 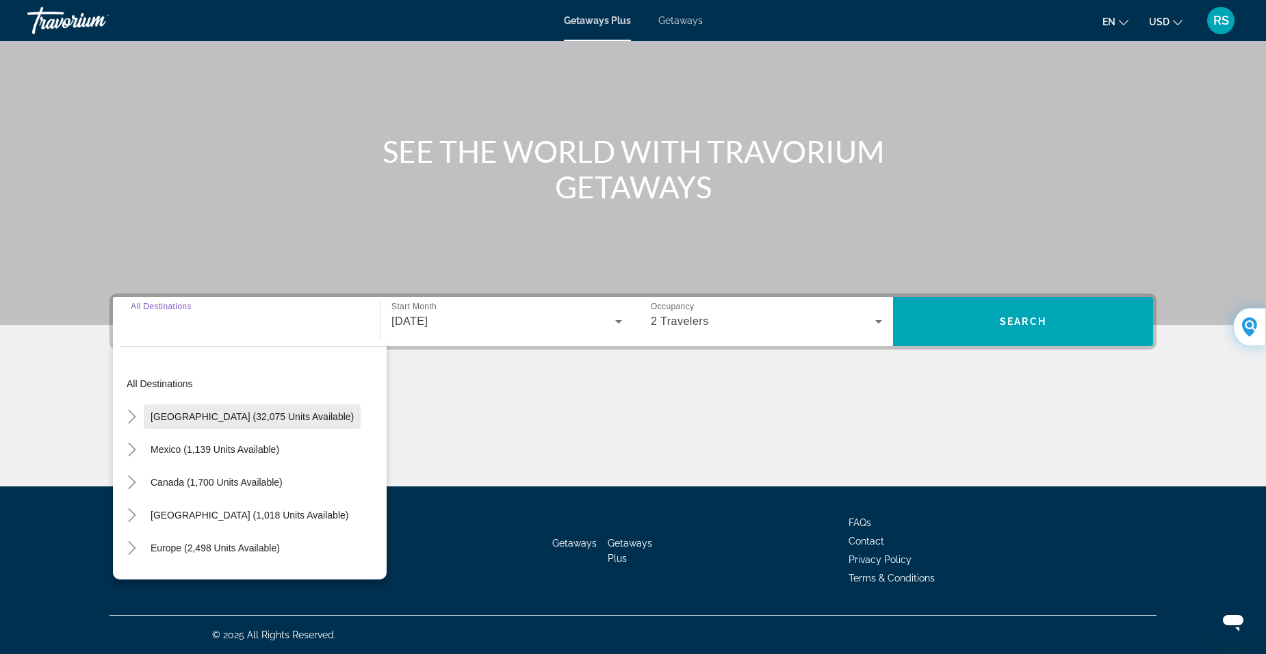 What do you see at coordinates (160, 384) in the screenshot?
I see `span: All destinations` at bounding box center [160, 384].